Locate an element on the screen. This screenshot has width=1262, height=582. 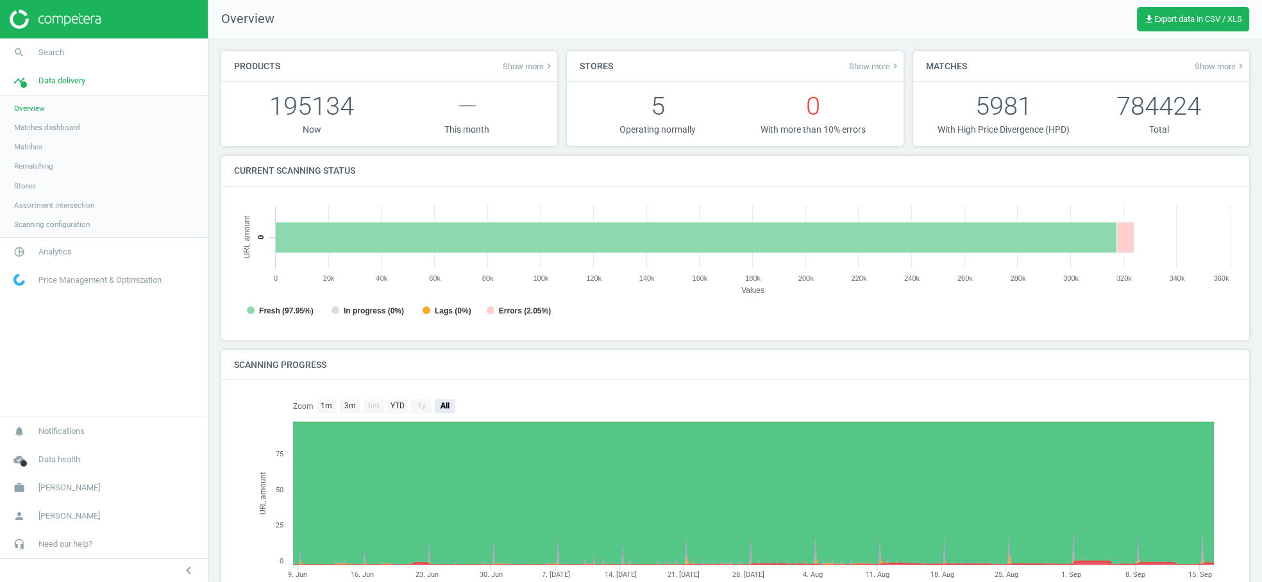
tspan: 8. Sep is located at coordinates (1135, 575).